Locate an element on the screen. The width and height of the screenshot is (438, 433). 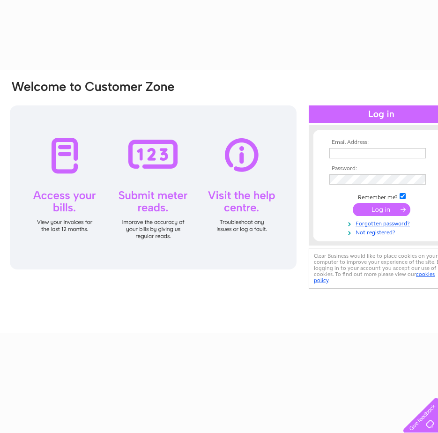
a: Forgotten password? is located at coordinates (382, 222).